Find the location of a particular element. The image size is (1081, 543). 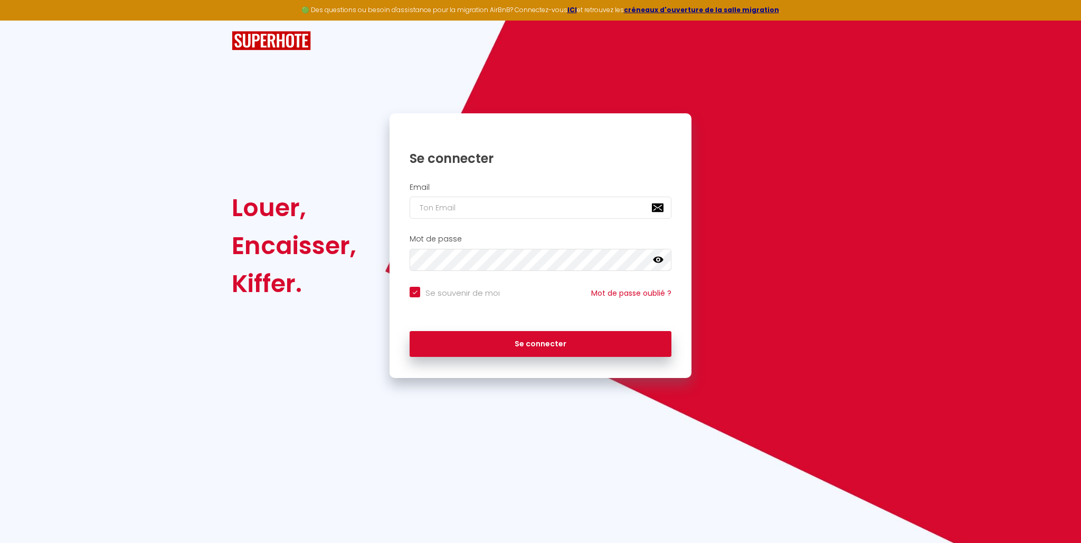

h2: Mot de passe is located at coordinates (540, 239).